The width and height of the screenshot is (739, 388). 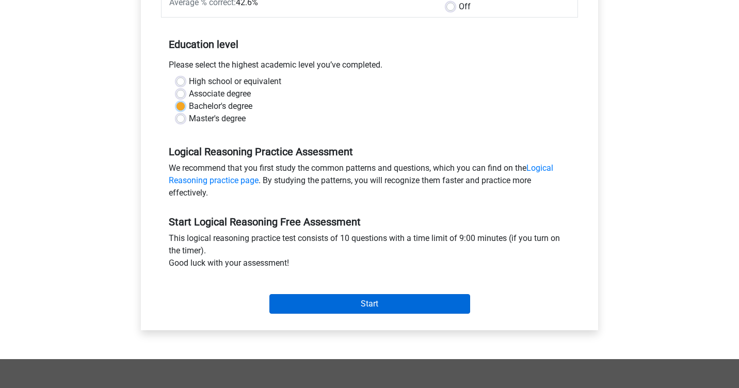 I want to click on h5: Education level, so click(x=370, y=44).